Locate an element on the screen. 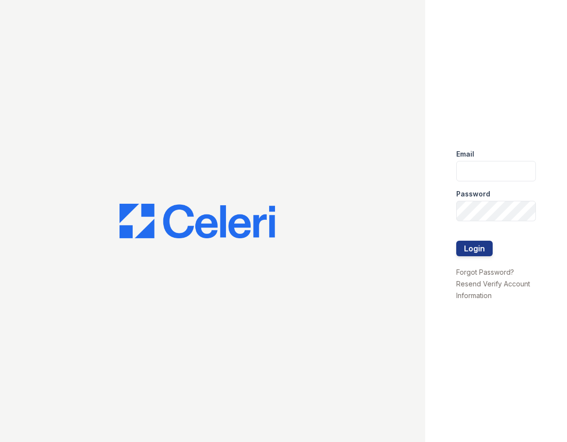  a: Forgot Password? is located at coordinates (485, 272).